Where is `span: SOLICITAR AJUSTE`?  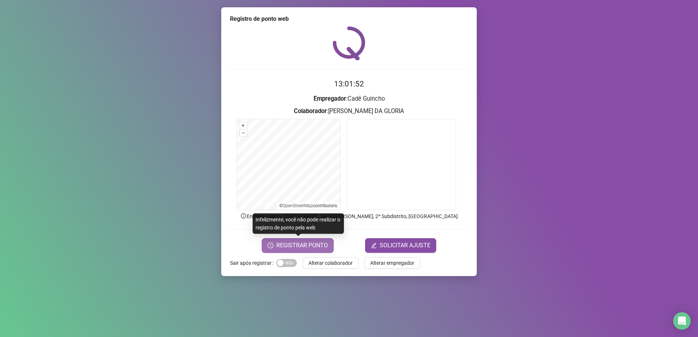
span: SOLICITAR AJUSTE is located at coordinates (405, 246).